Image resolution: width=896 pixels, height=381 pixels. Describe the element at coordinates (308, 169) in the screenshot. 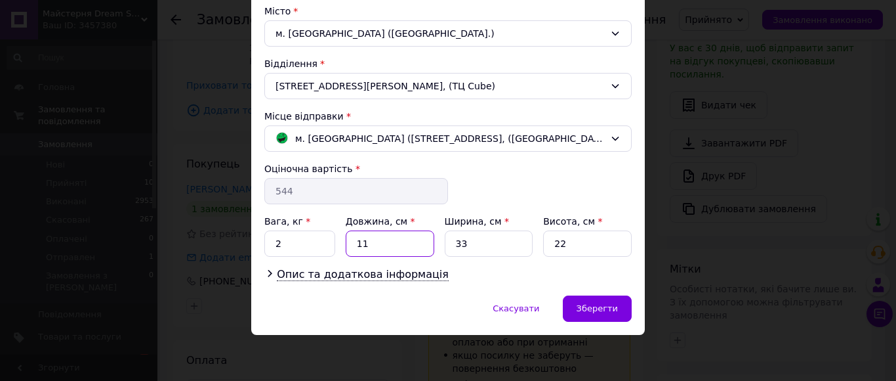

I see `label: Оціночна вартість` at that location.